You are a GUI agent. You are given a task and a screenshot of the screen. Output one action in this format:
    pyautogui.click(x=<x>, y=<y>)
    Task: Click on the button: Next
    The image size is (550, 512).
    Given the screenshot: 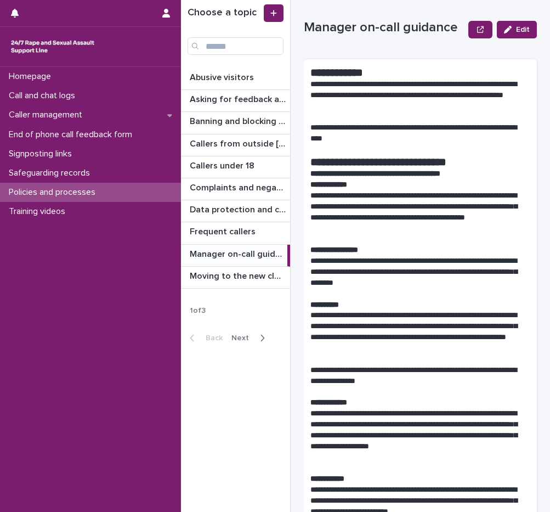 What is the action you would take?
    pyautogui.click(x=250, y=338)
    